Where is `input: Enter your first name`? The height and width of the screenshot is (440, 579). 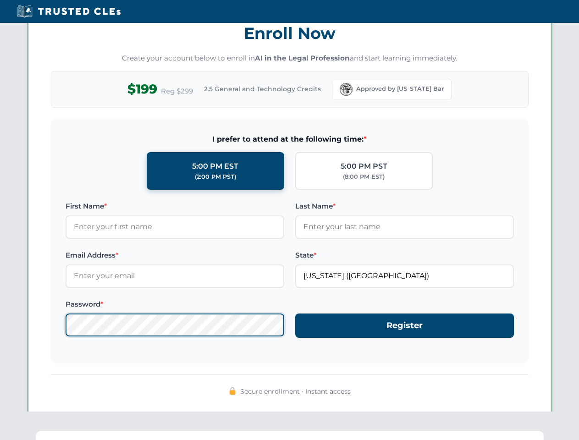
input: Enter your first name is located at coordinates (175, 227).